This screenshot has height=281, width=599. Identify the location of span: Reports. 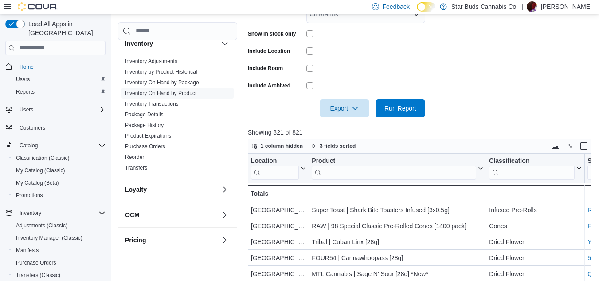
(25, 92).